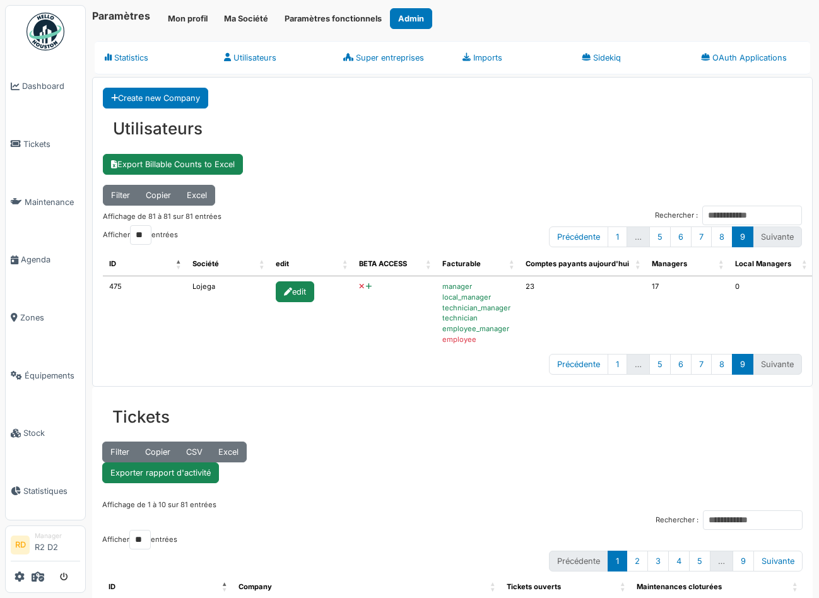 The image size is (819, 598). I want to click on td: 0, so click(771, 313).